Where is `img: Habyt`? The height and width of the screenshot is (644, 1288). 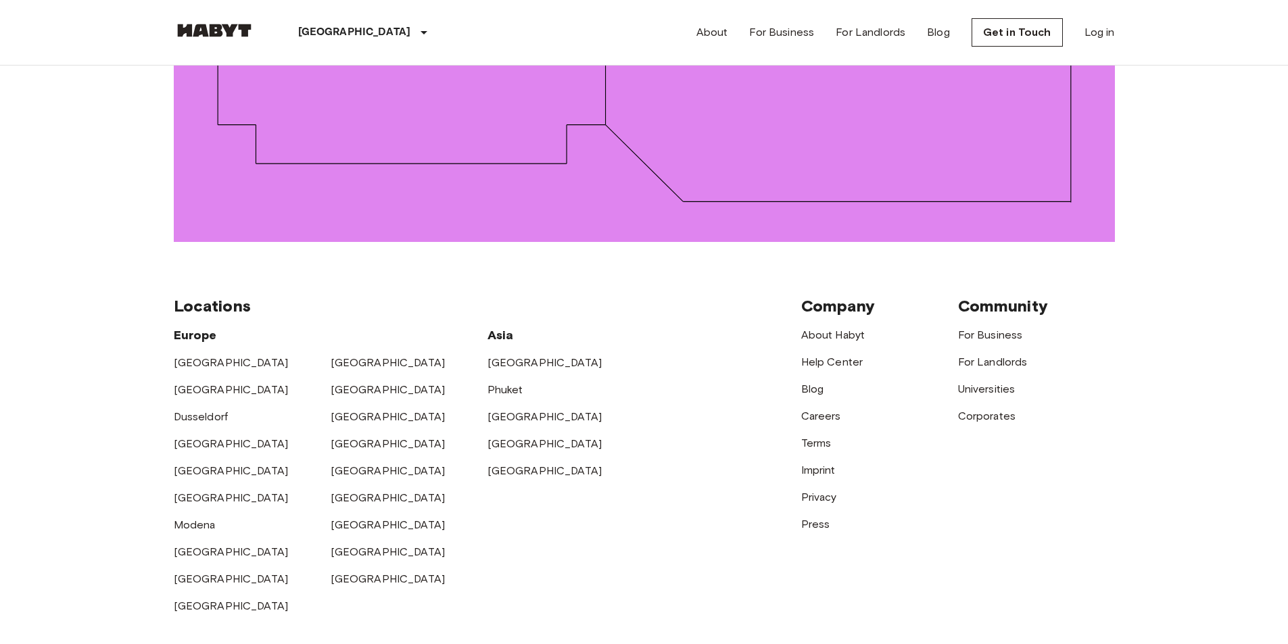 img: Habyt is located at coordinates (214, 30).